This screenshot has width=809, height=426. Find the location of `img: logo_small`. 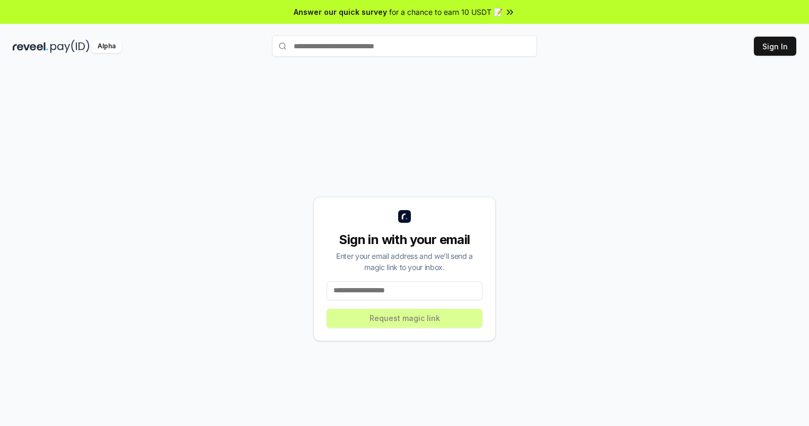

img: logo_small is located at coordinates (404, 216).